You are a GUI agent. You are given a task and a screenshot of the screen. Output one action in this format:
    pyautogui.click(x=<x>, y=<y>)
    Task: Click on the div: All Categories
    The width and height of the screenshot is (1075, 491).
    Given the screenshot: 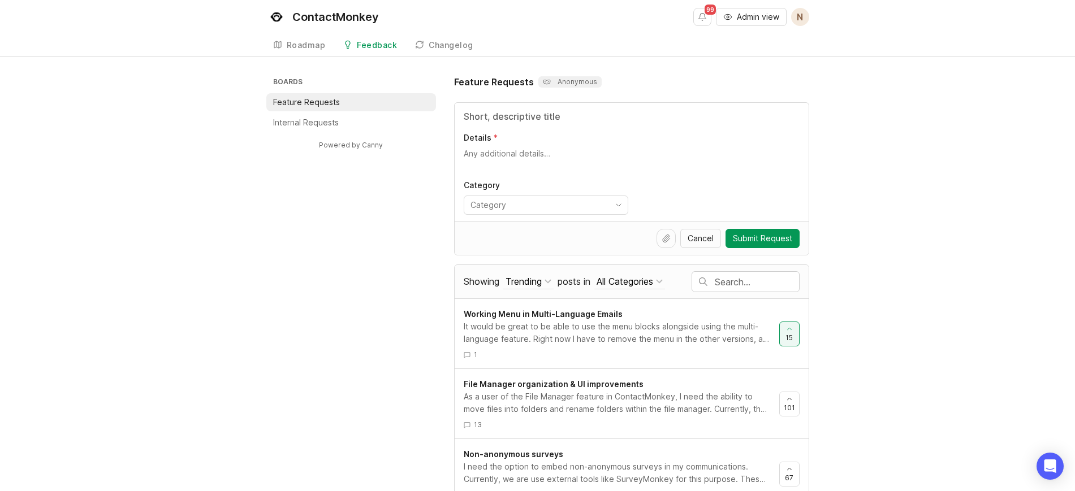 What is the action you would take?
    pyautogui.click(x=625, y=282)
    